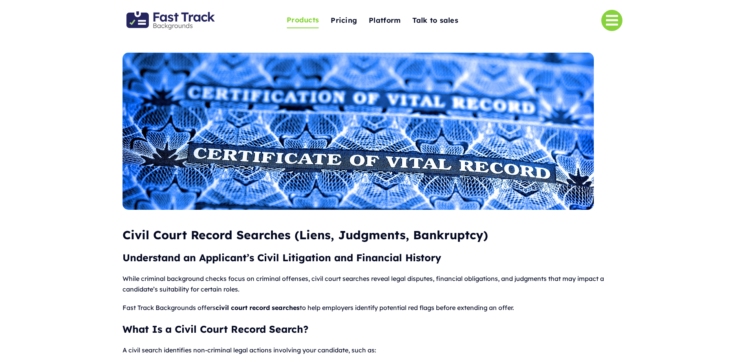 The height and width of the screenshot is (363, 745). What do you see at coordinates (385, 20) in the screenshot?
I see `a: Platform` at bounding box center [385, 20].